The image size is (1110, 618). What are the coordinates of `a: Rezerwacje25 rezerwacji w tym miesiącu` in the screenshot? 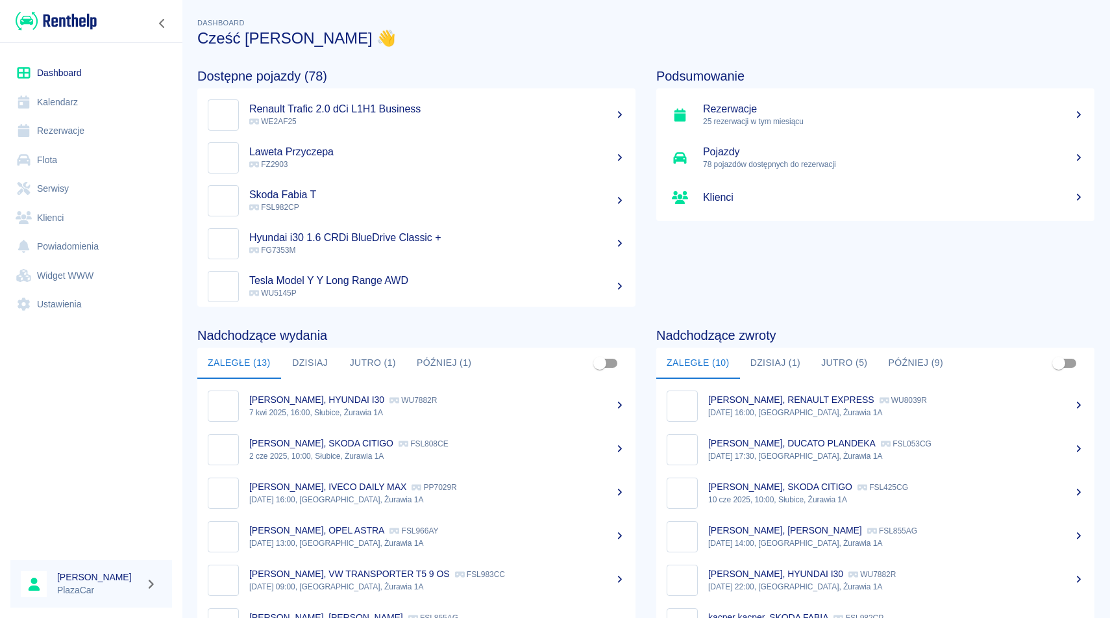 It's located at (875, 115).